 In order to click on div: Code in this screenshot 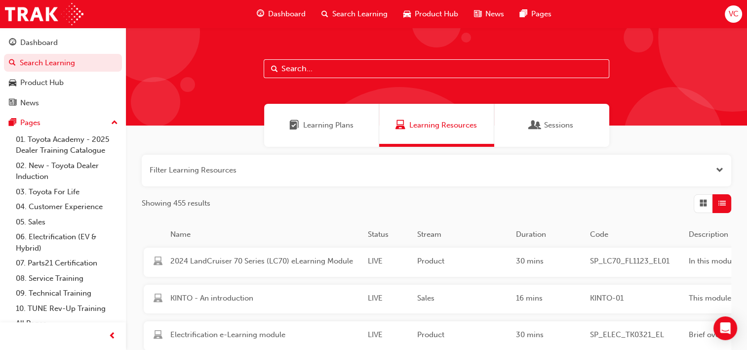, I will do `click(635, 234)`.